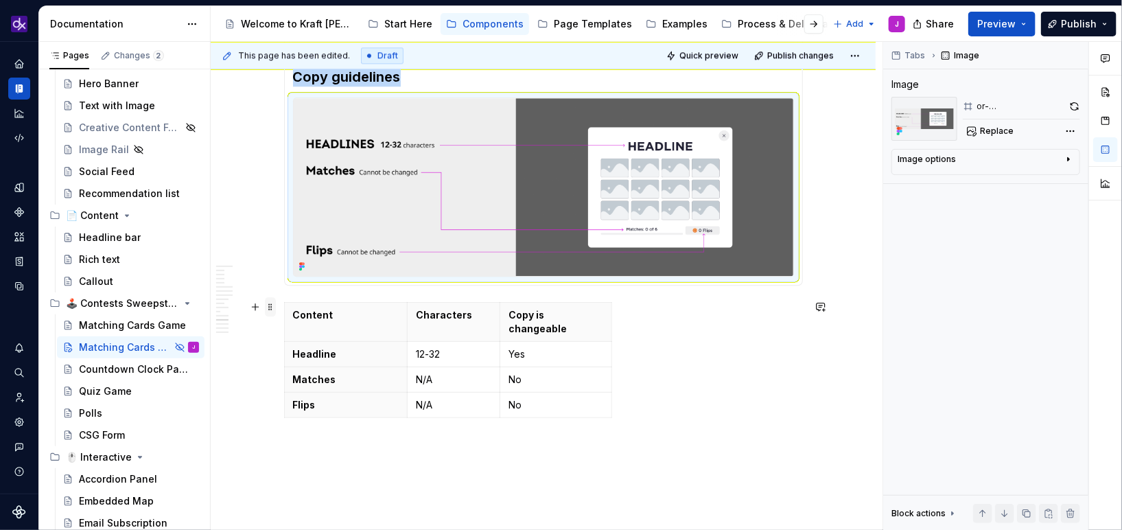 Image resolution: width=1122 pixels, height=530 pixels. I want to click on a: Creative Content Feed, so click(130, 128).